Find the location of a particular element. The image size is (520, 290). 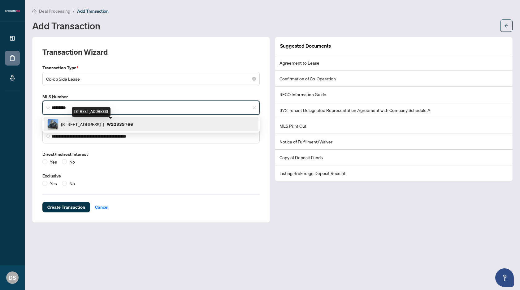

span: Co-op Side Lease is located at coordinates (151, 79).